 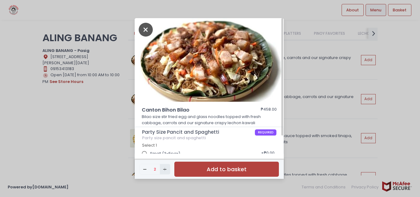 What do you see at coordinates (146, 29) in the screenshot?
I see `button: Close` at bounding box center [146, 29].